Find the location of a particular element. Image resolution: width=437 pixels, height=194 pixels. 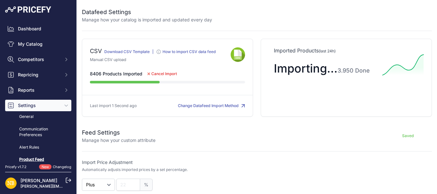

a: Communication Preferences is located at coordinates (38, 132).